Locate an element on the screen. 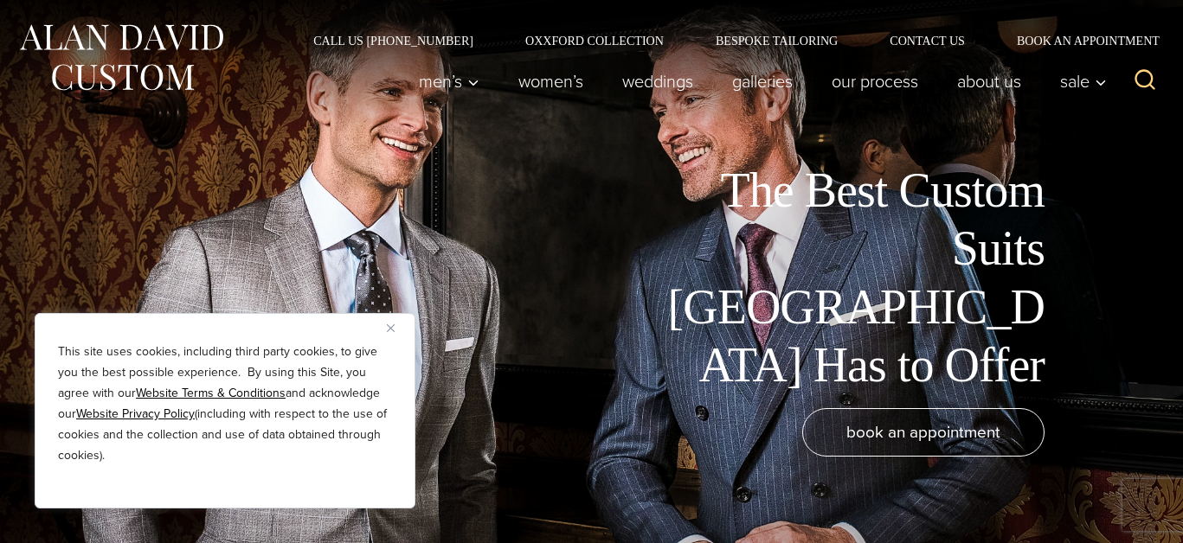  a: About Us is located at coordinates (989, 81).